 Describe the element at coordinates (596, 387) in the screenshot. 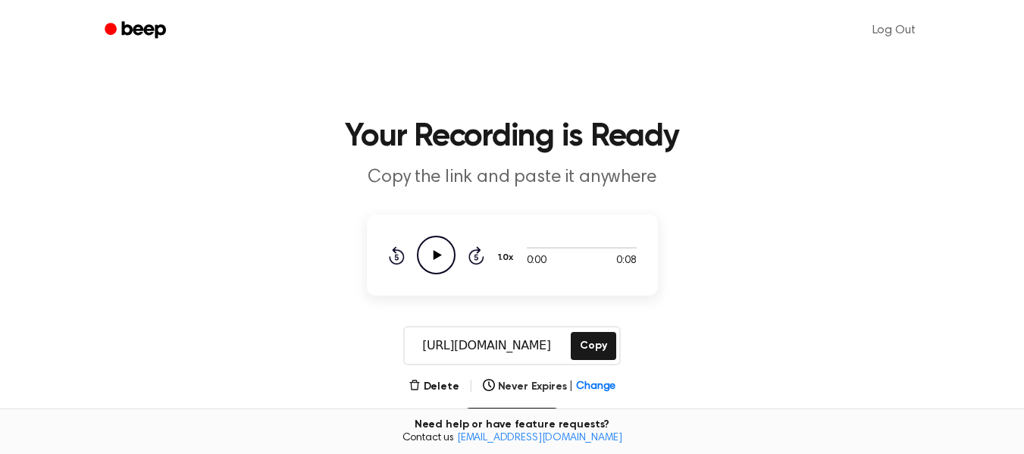

I see `span: Change` at that location.